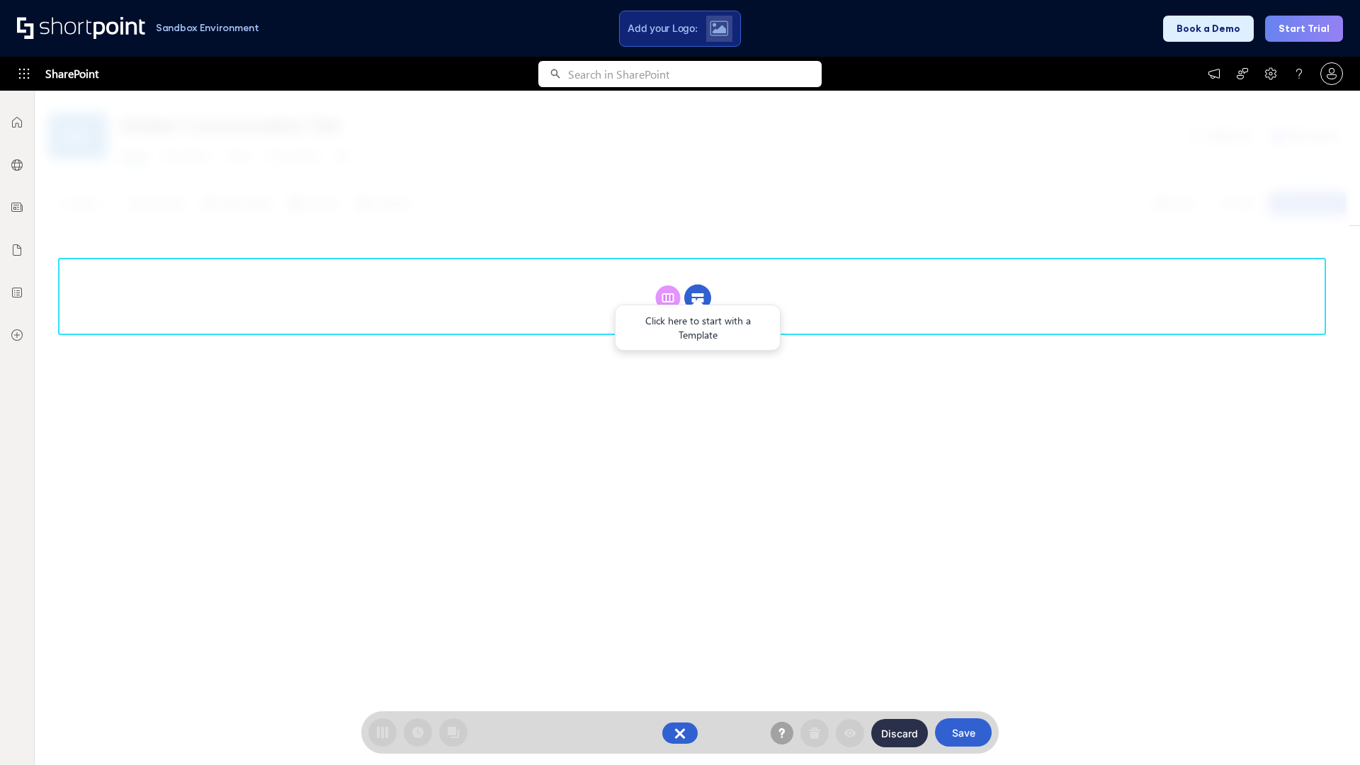  I want to click on span: Add your Logo:, so click(662, 28).